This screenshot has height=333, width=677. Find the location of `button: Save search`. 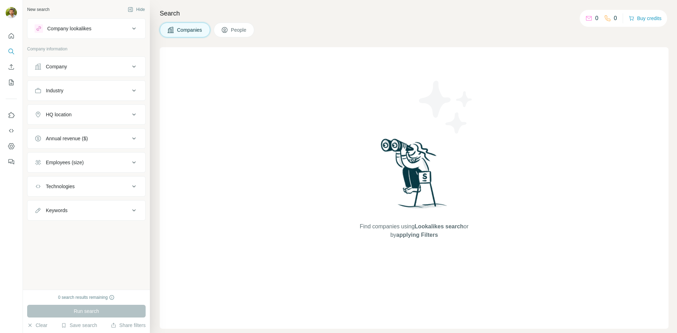

button: Save search is located at coordinates (79, 326).